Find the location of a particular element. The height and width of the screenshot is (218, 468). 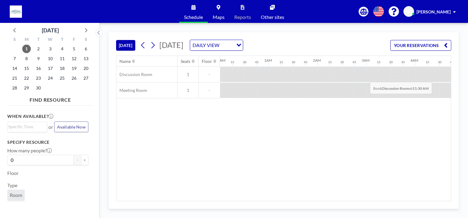

div: Seats is located at coordinates (186, 61).